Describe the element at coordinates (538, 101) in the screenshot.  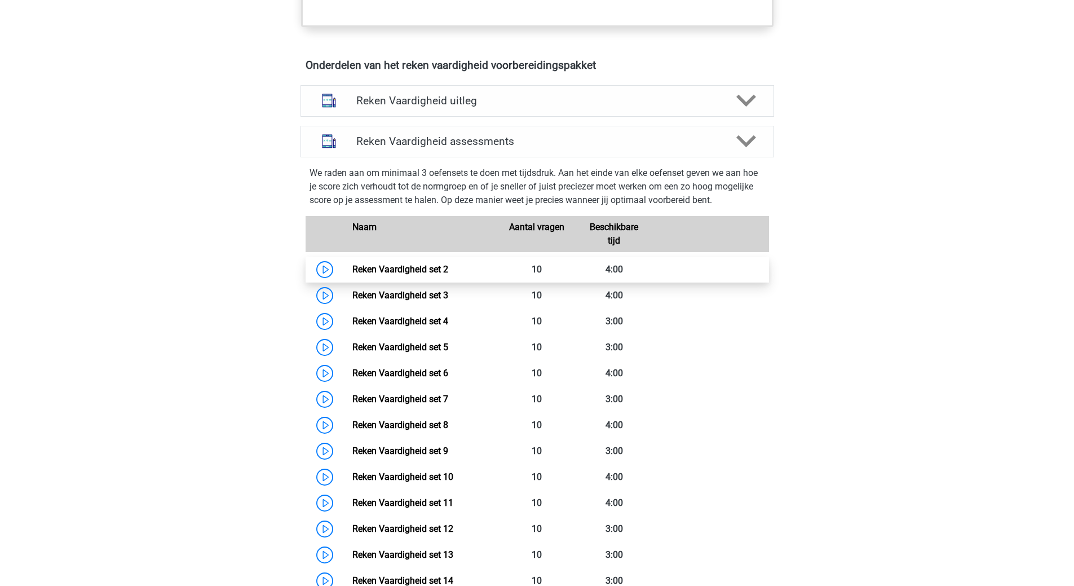
I see `a: uitleg Reken Vaardigheid uitleg` at that location.